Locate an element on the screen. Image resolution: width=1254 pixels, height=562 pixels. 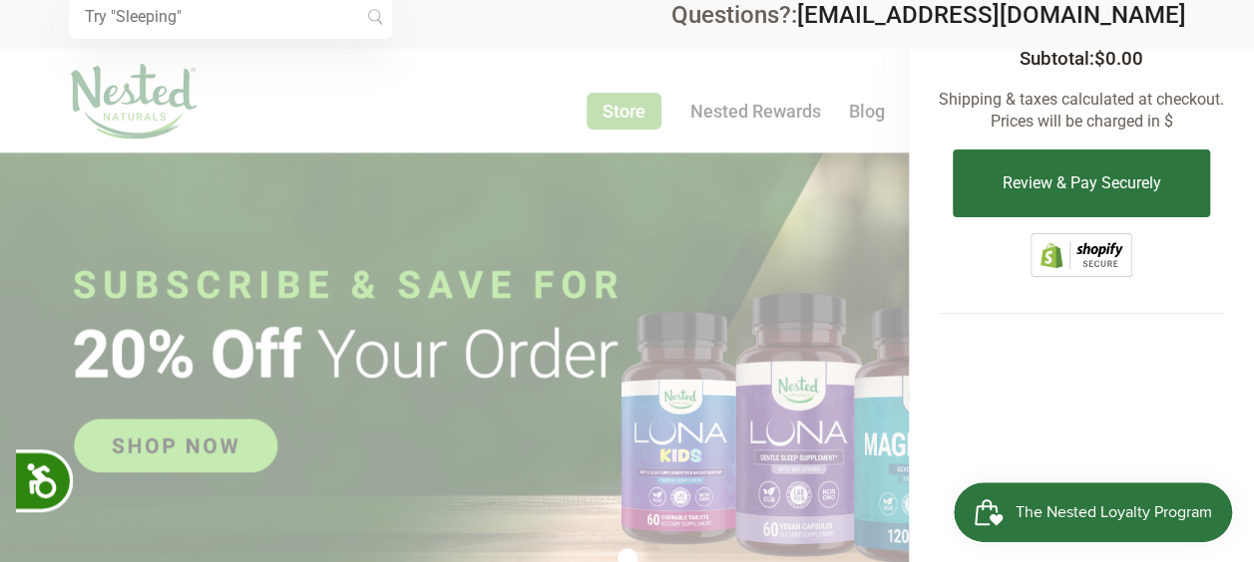
span: The Nested Loyalty Program is located at coordinates (160, 30).